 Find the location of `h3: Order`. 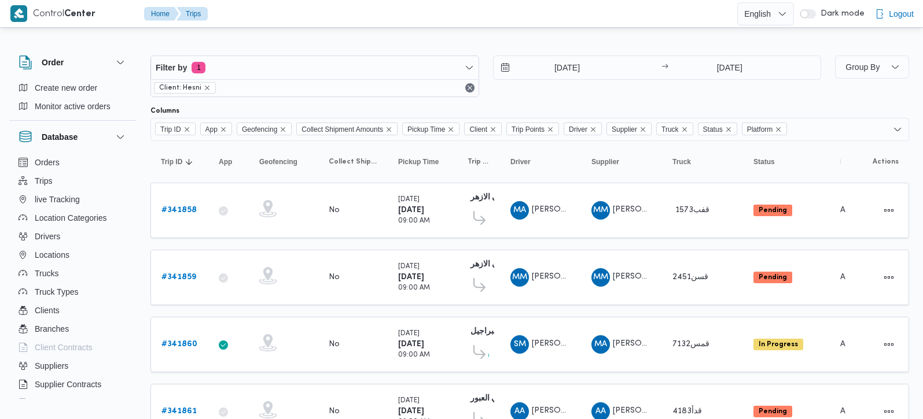

h3: Order is located at coordinates (53, 62).